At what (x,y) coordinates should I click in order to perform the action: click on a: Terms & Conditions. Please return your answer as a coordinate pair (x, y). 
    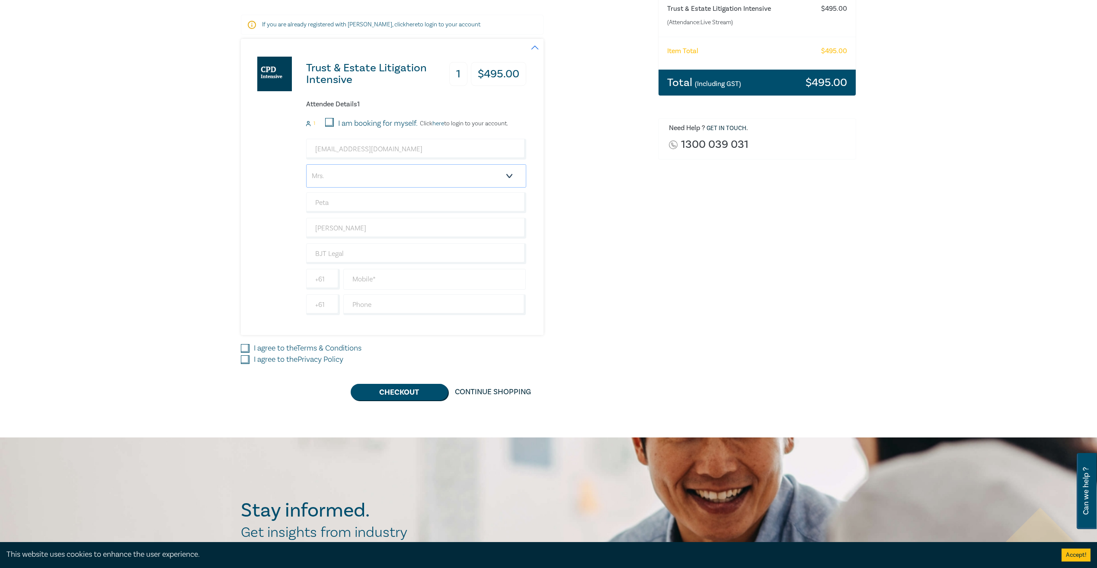
    Looking at the image, I should click on (329, 348).